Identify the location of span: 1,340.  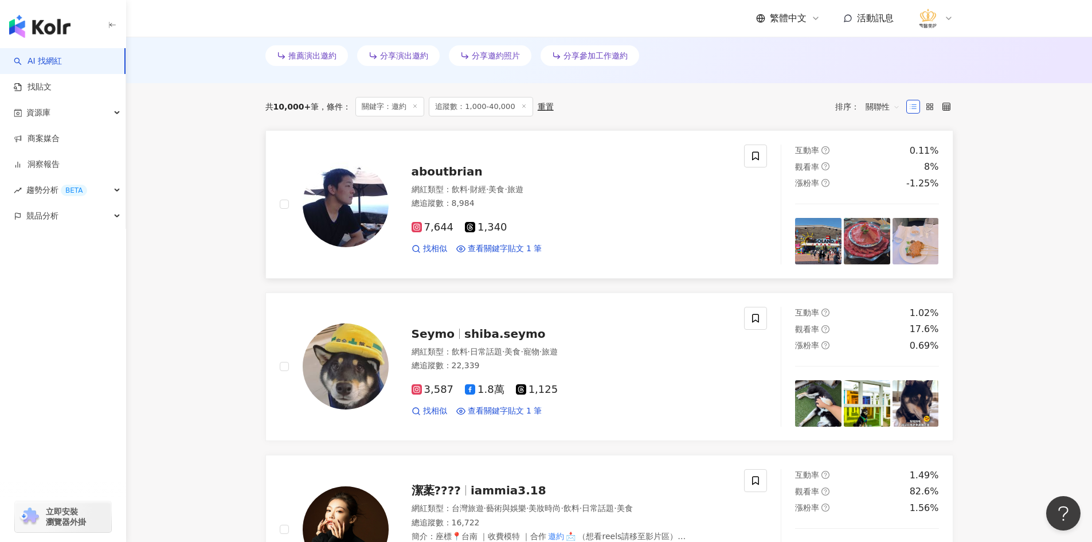
(486, 227).